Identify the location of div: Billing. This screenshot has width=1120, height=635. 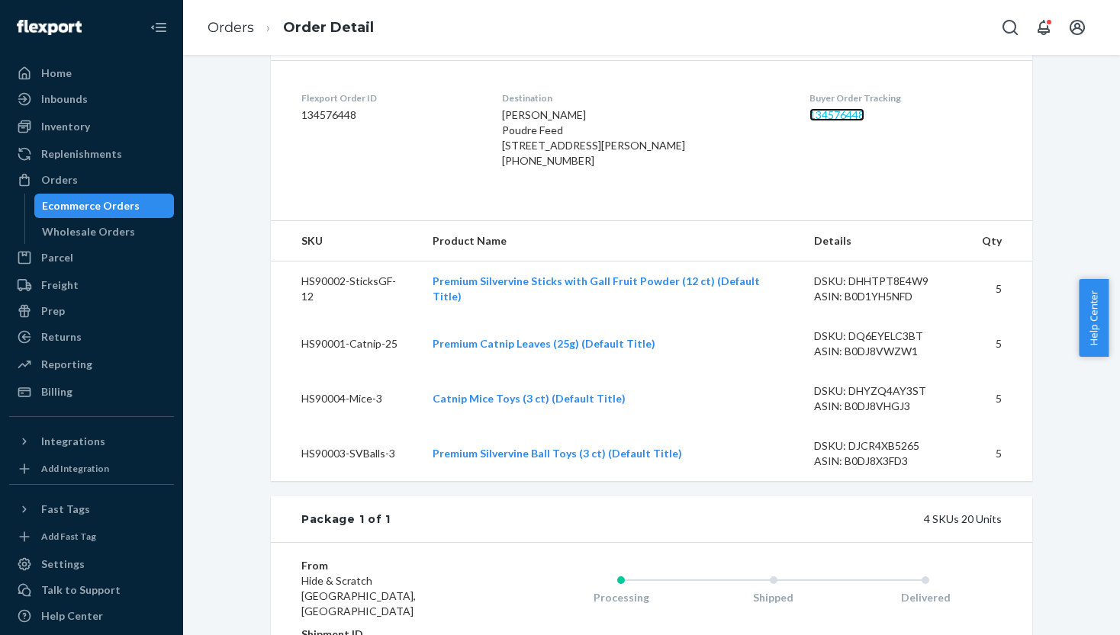
(56, 392).